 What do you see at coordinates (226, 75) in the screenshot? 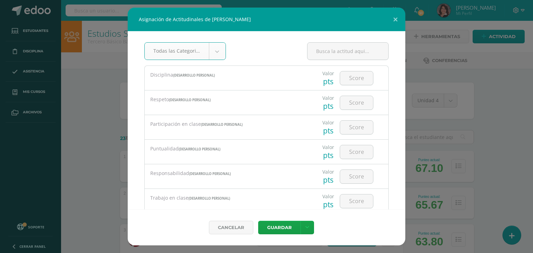
I see `div: Disciplina` at bounding box center [226, 75].